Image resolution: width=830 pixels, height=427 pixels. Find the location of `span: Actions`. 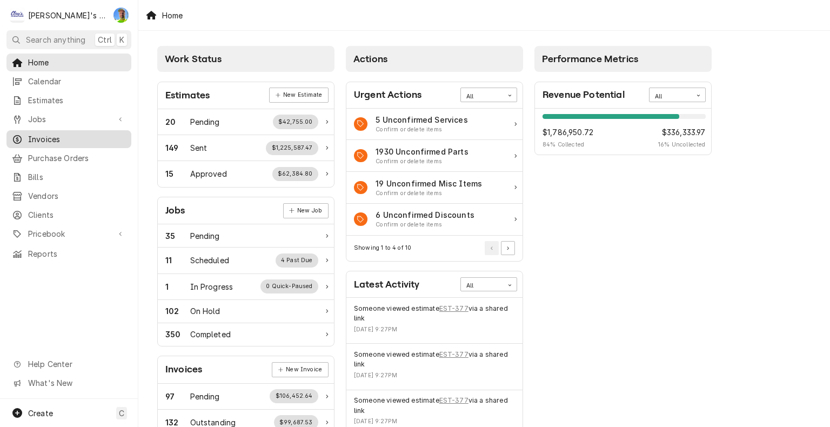

span: Actions is located at coordinates (370, 59).